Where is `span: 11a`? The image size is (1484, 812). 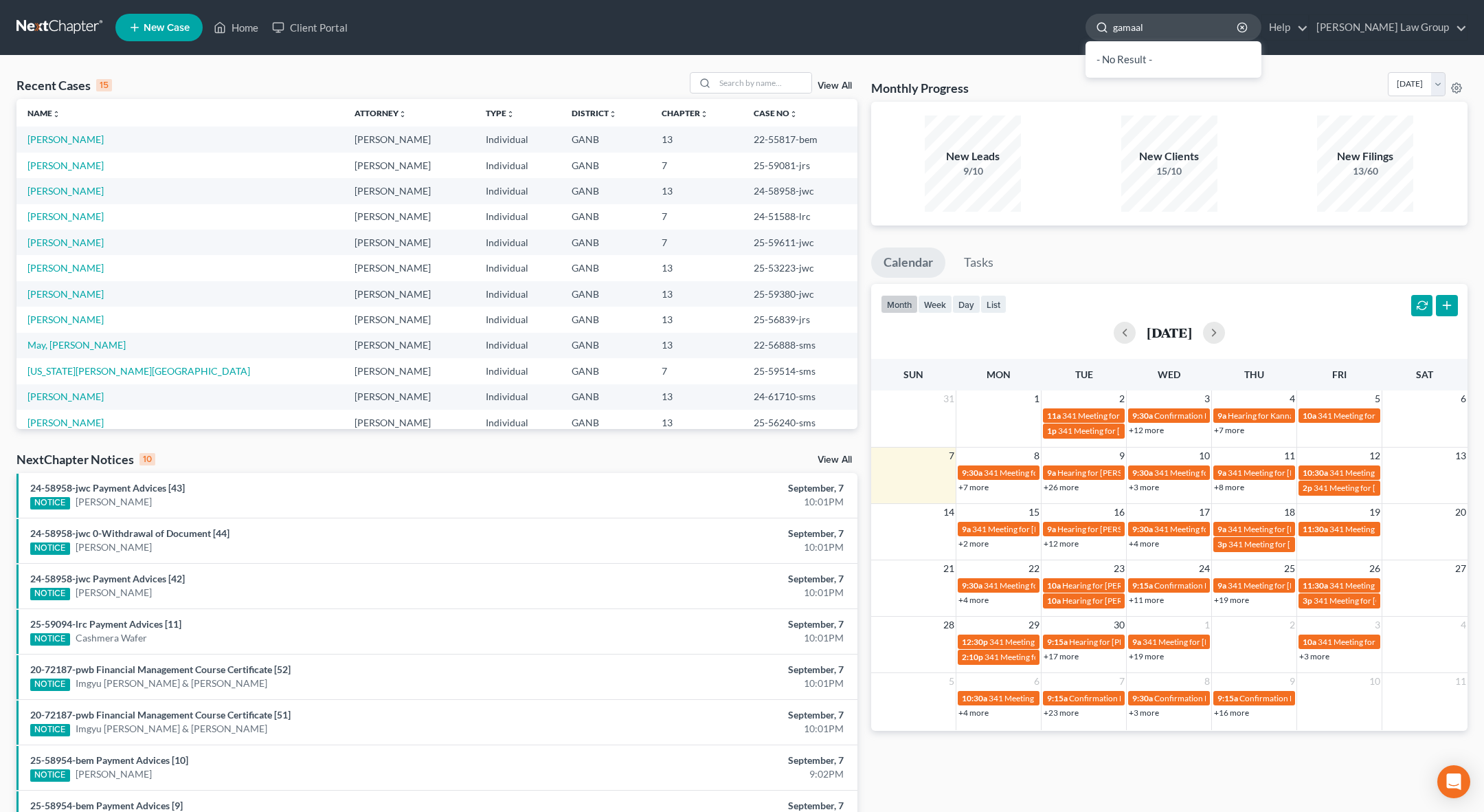 span: 11a is located at coordinates (1054, 415).